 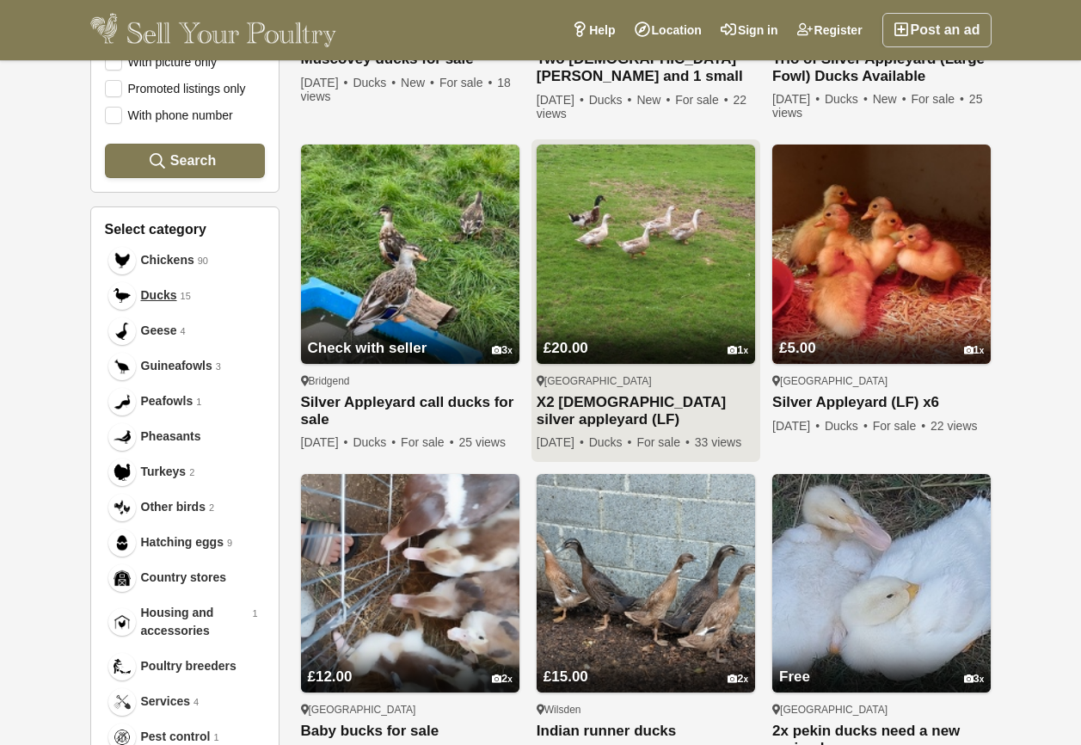 What do you see at coordinates (176, 365) in the screenshot?
I see `span: Guineafowls` at bounding box center [176, 365].